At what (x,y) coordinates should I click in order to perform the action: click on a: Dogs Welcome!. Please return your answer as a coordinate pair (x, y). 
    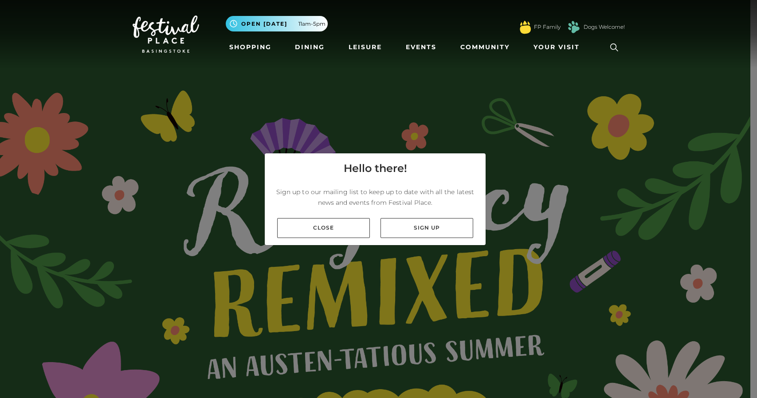
    Looking at the image, I should click on (604, 27).